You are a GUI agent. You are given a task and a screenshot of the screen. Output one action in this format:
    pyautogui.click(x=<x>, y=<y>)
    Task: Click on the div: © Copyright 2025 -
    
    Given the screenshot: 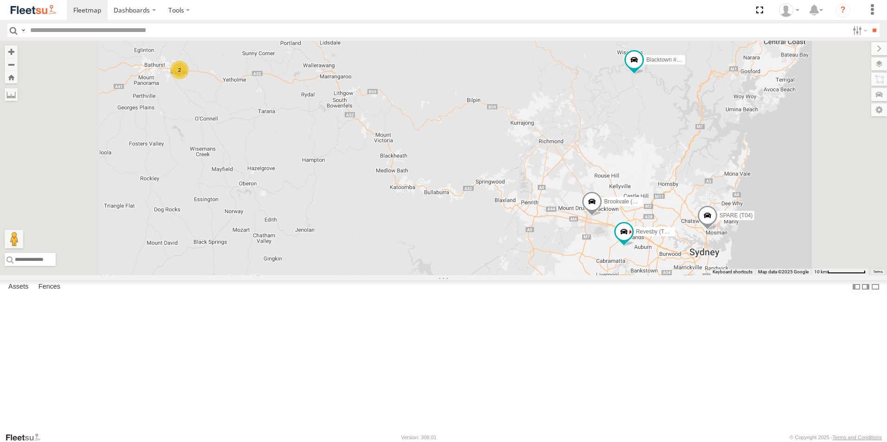 What is the action you would take?
    pyautogui.click(x=835, y=438)
    